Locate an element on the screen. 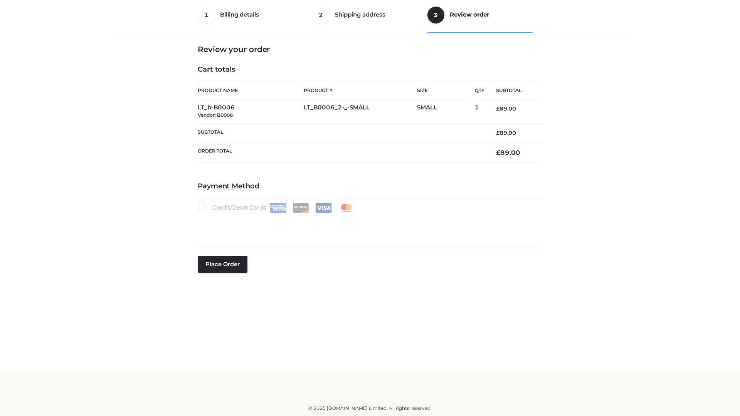 This screenshot has height=416, width=740. th: Order Total is located at coordinates (341, 153).